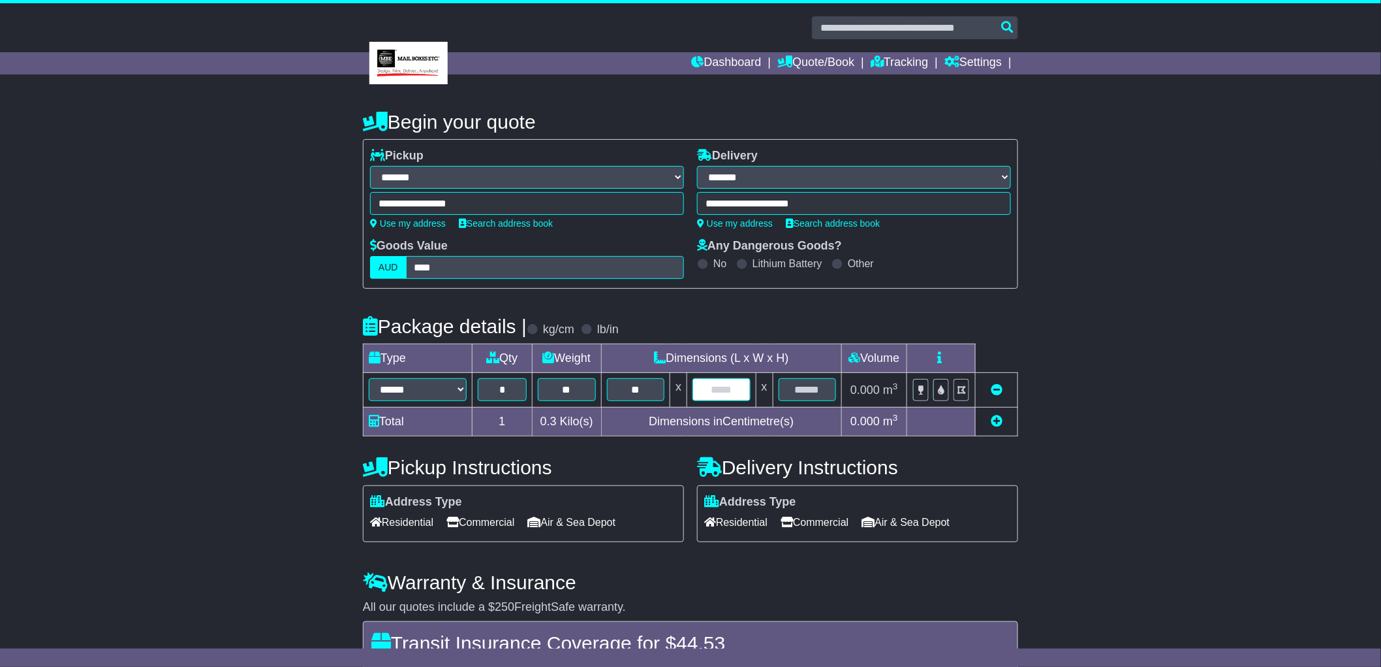 The image size is (1381, 667). Describe the element at coordinates (691, 121) in the screenshot. I see `h4: Begin your quote` at that location.